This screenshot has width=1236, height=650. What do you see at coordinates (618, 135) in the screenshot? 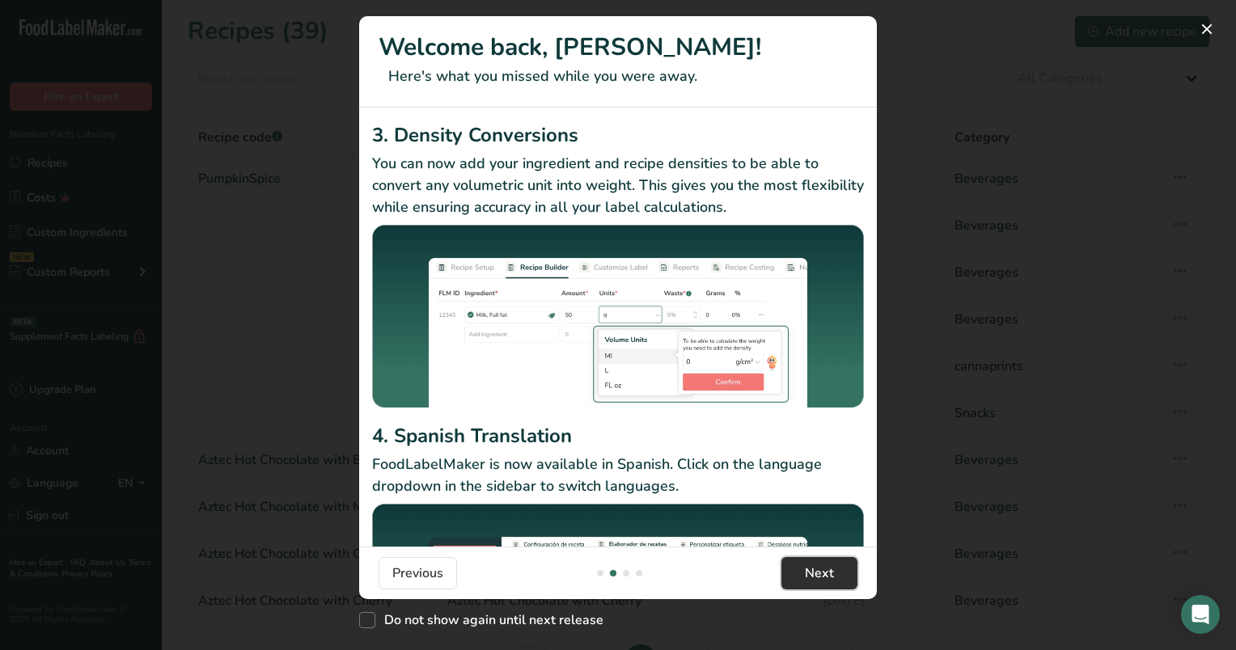
I see `h2: 3. Density Conversions` at bounding box center [618, 135].